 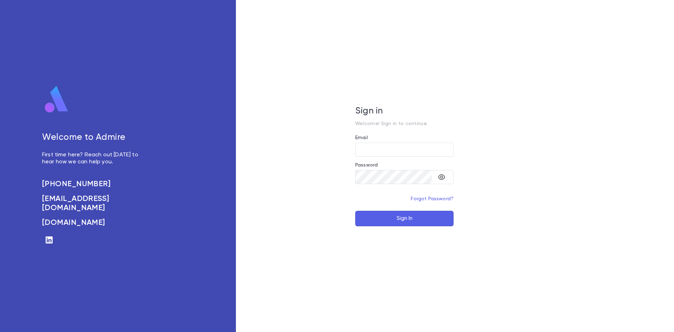 I want to click on label: Password, so click(x=366, y=165).